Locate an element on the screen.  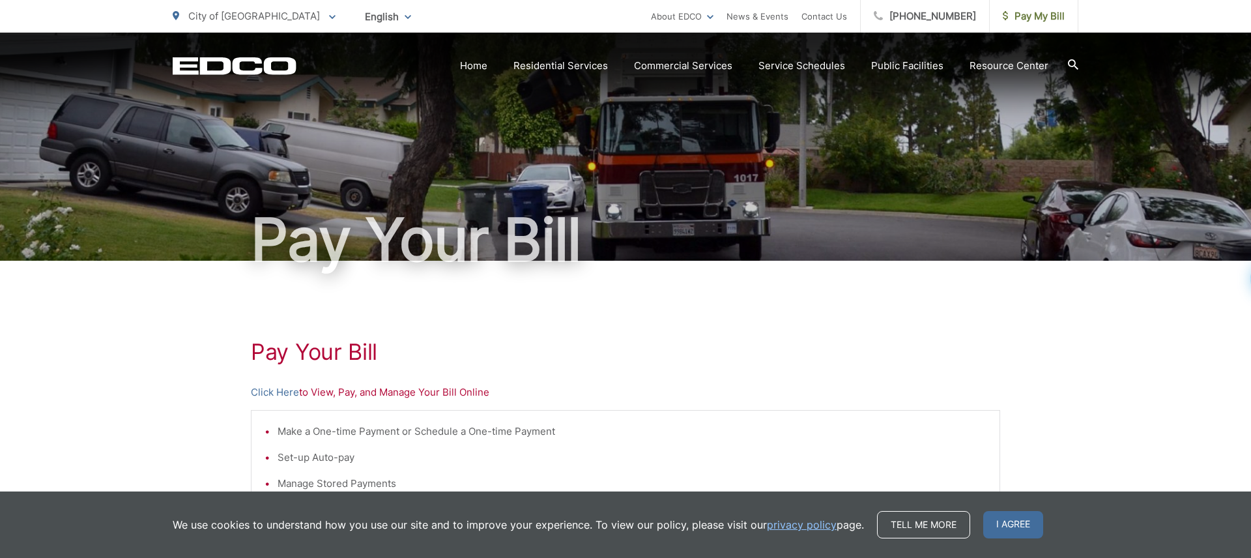
li: Manage Stored Payments is located at coordinates (632, 483).